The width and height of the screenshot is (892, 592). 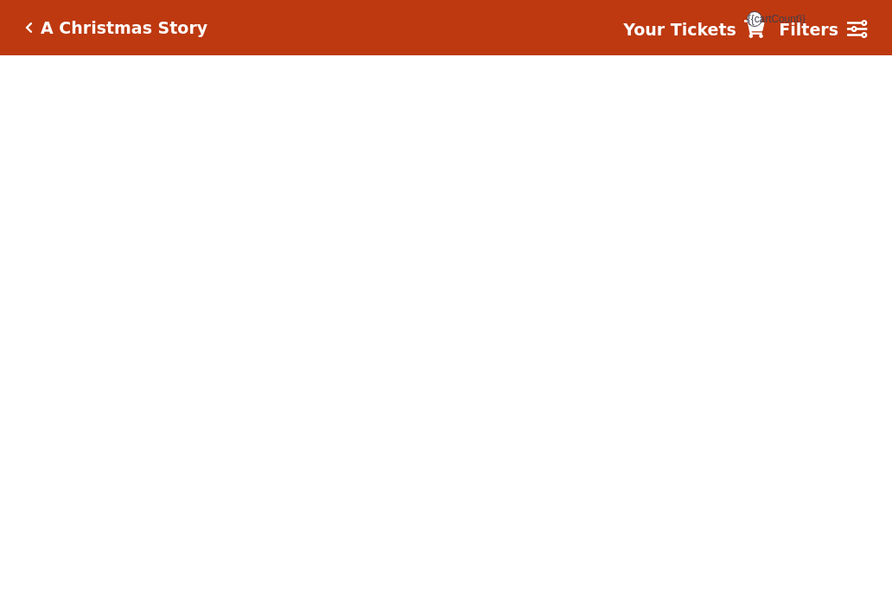 I want to click on span: {{cartCount}}, so click(x=754, y=19).